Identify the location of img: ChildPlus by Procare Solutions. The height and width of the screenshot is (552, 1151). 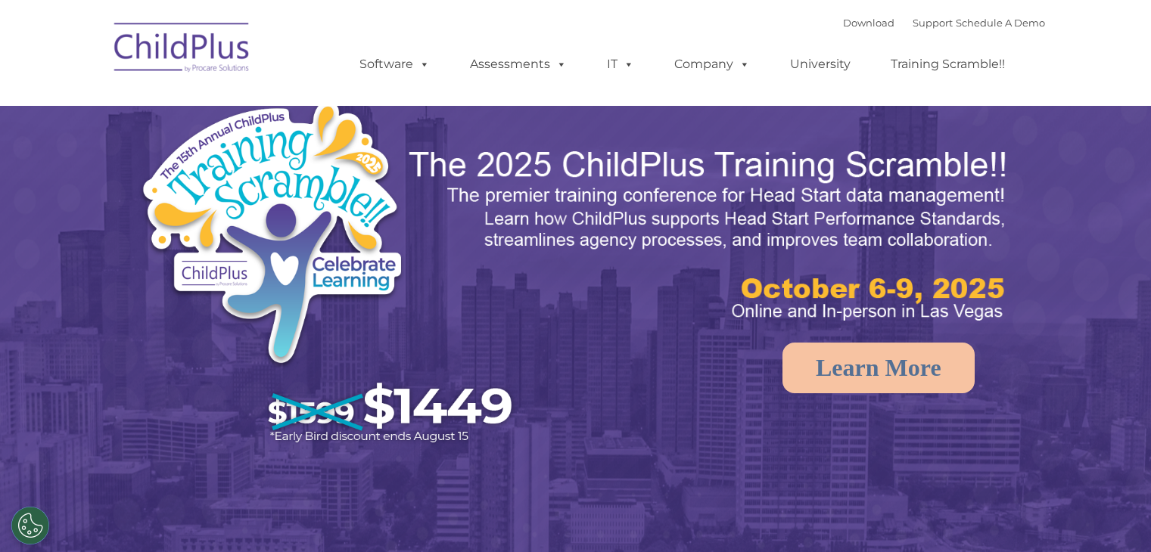
(182, 50).